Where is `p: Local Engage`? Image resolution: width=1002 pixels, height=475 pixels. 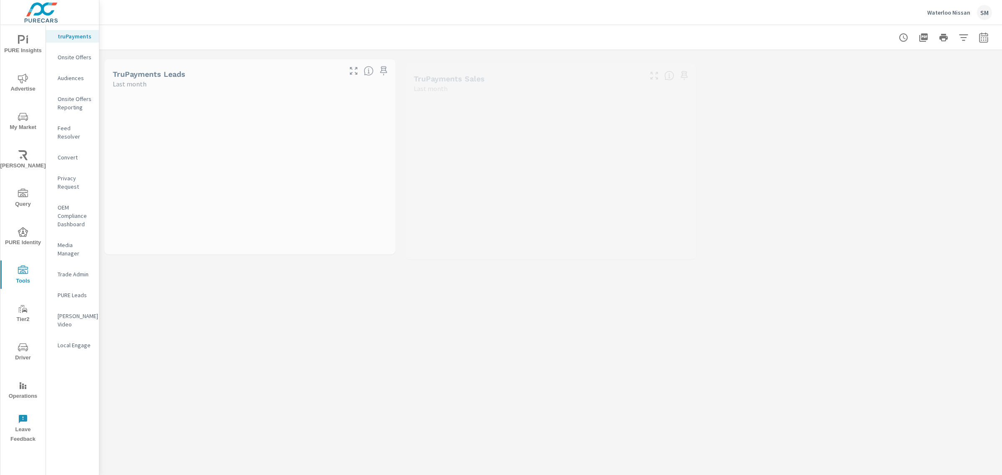 p: Local Engage is located at coordinates (75, 345).